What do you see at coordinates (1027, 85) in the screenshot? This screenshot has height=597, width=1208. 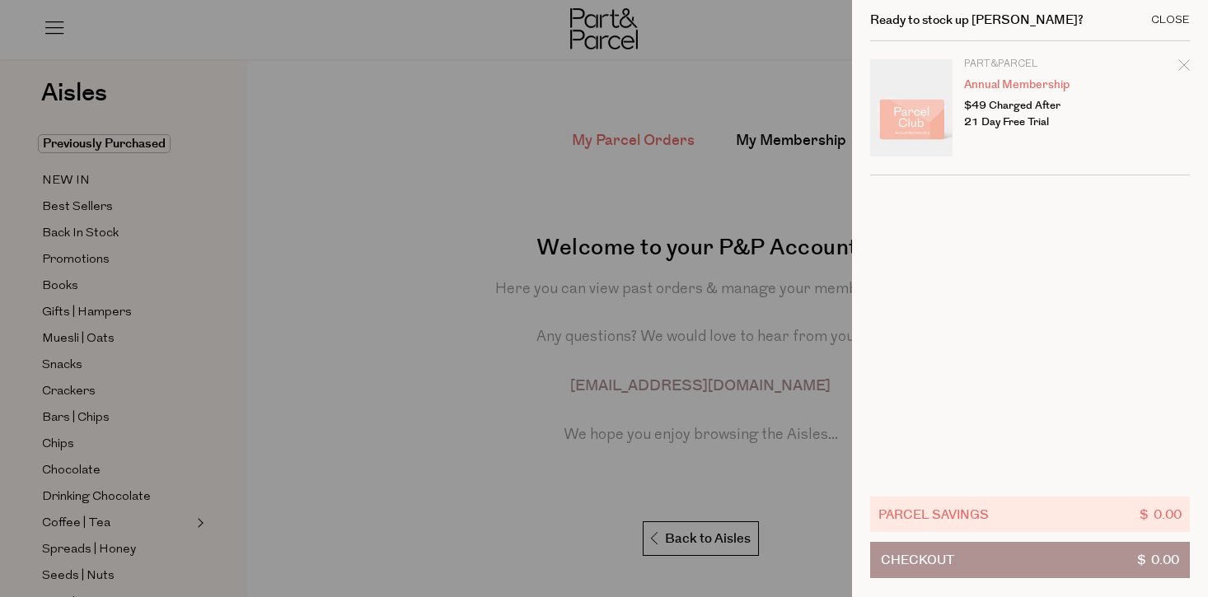 I see `a: Annual Membership` at bounding box center [1027, 85].